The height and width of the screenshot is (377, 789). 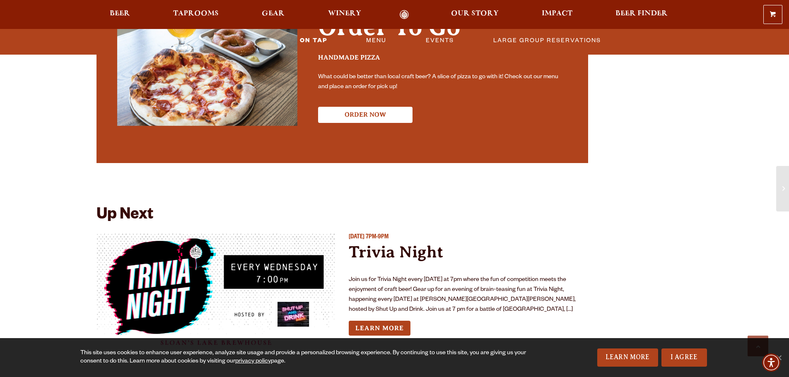 What do you see at coordinates (196, 14) in the screenshot?
I see `a: Taprooms` at bounding box center [196, 14].